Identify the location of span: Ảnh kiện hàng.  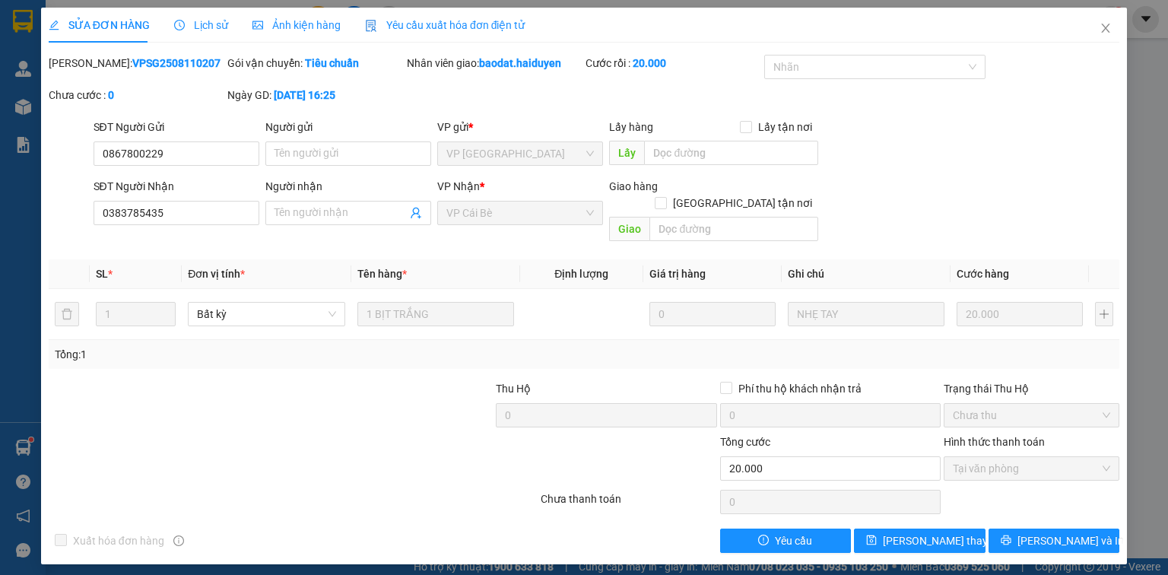
(297, 25).